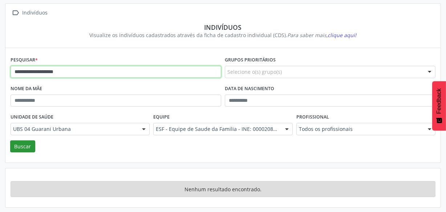 The height and width of the screenshot is (212, 446). What do you see at coordinates (24, 60) in the screenshot?
I see `label: Pesquisar` at bounding box center [24, 60].